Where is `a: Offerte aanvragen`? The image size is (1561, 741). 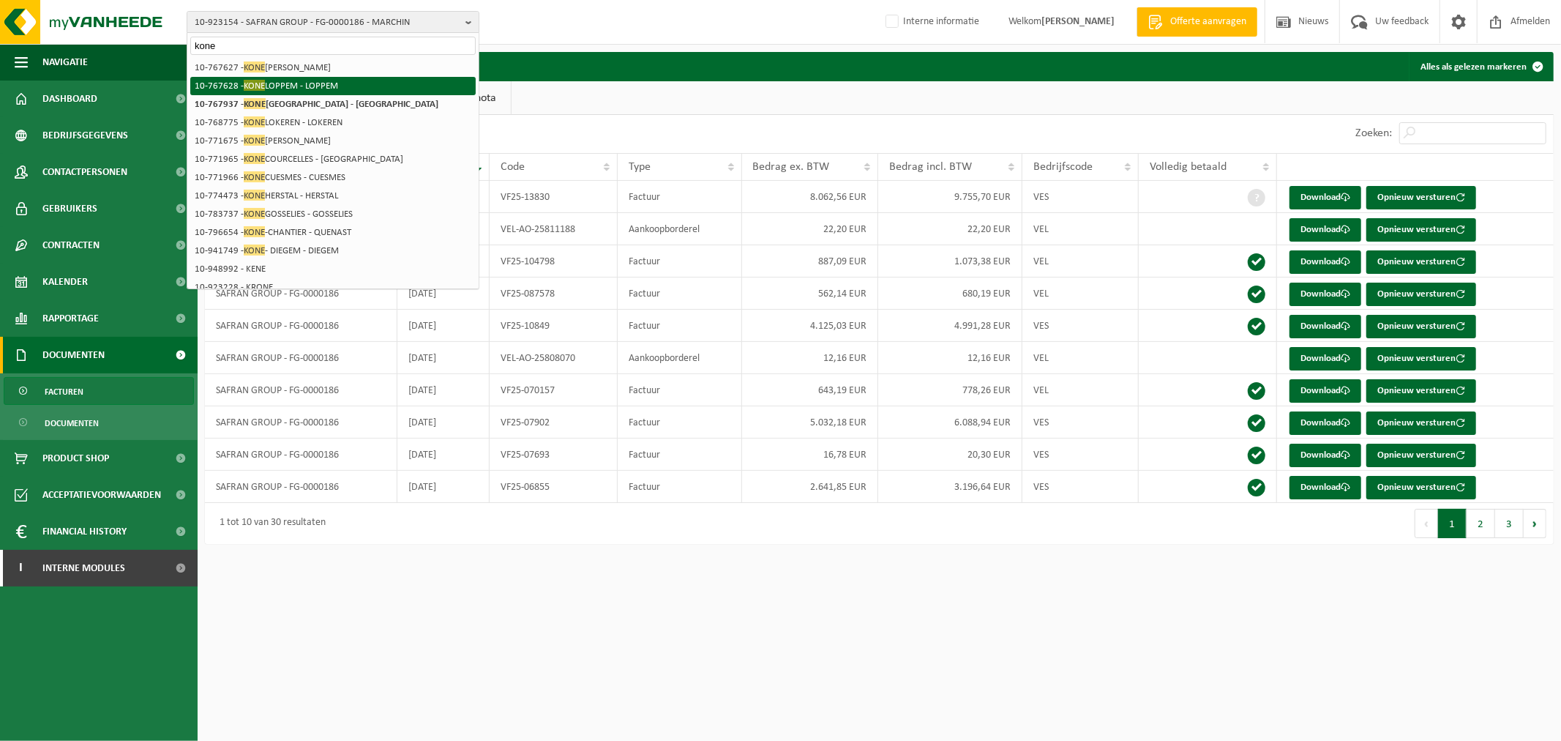 a: Offerte aanvragen is located at coordinates (1196, 22).